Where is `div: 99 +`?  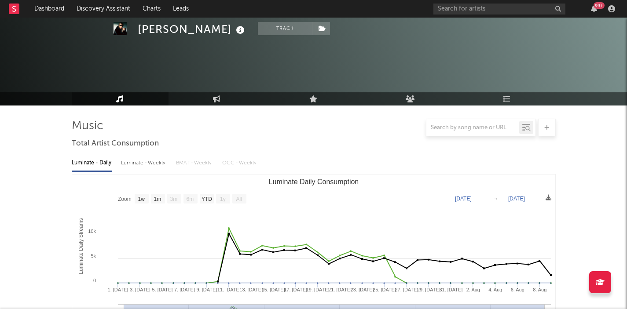 div: 99 + is located at coordinates (598, 5).